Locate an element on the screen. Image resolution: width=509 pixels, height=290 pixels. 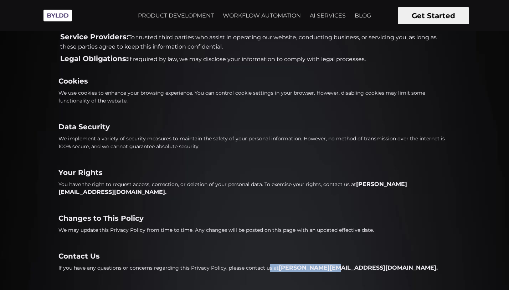
button: Get Started is located at coordinates (434, 16).